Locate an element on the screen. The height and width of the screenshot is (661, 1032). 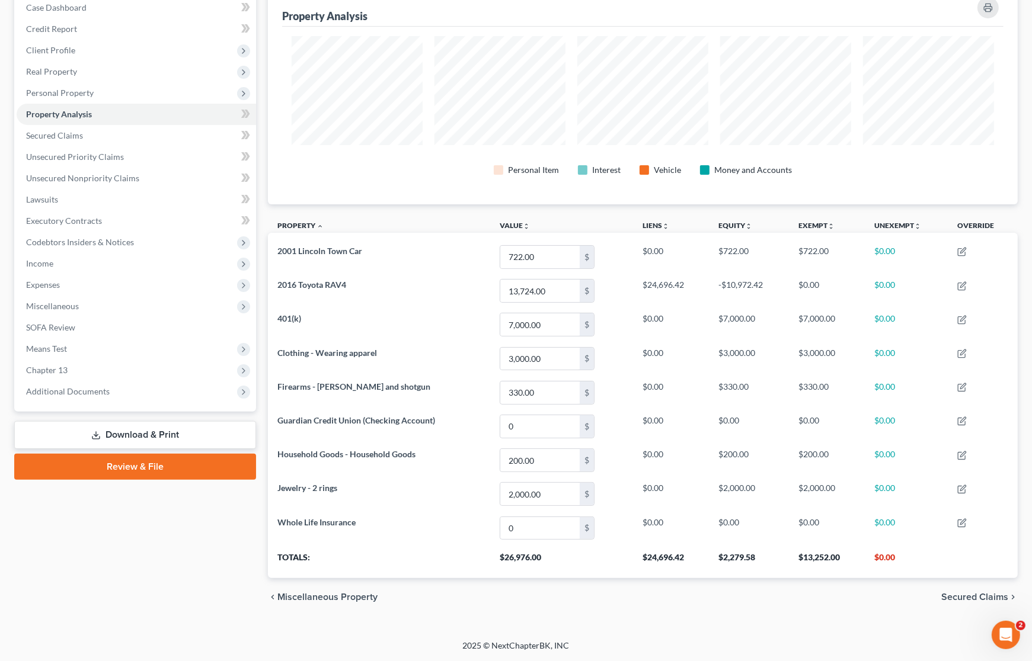
button: Secured Claims chevron_right is located at coordinates (979, 597).